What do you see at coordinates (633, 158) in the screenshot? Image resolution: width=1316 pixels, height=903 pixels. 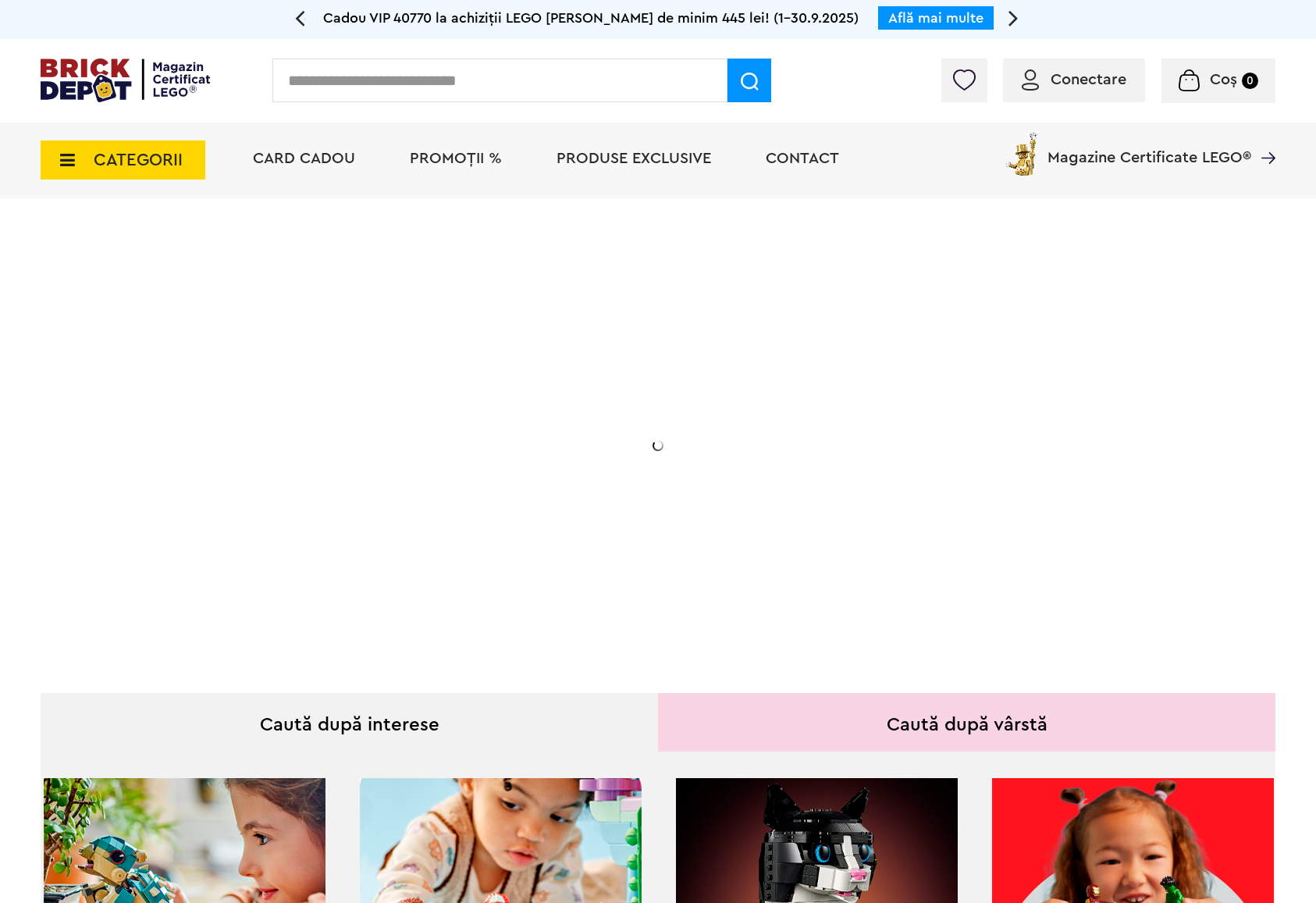 I see `span: Produse exclusive` at bounding box center [633, 158].